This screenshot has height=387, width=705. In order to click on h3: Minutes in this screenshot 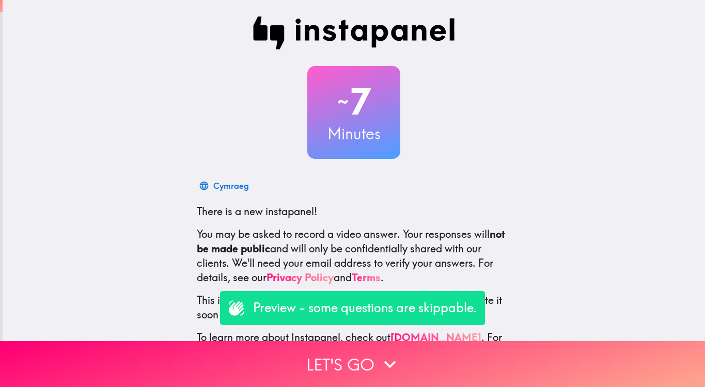, I will do `click(354, 134)`.